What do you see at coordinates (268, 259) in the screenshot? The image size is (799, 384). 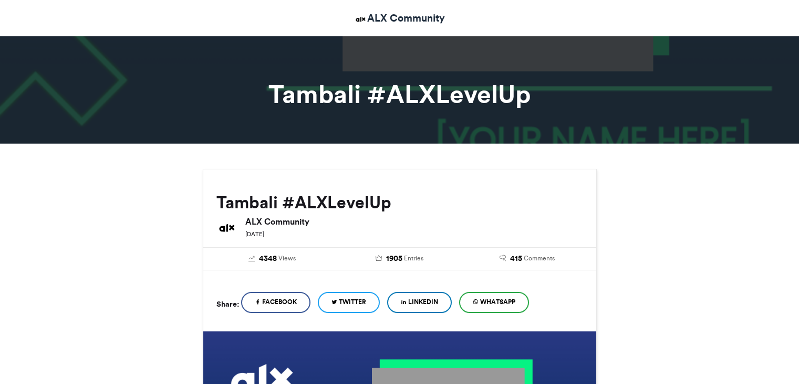 I see `span: 4348` at bounding box center [268, 259].